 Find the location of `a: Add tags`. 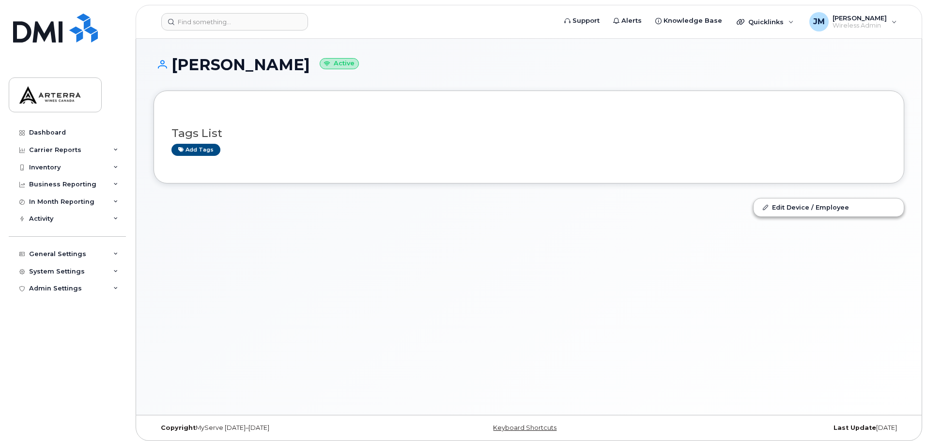

a: Add tags is located at coordinates (196, 150).